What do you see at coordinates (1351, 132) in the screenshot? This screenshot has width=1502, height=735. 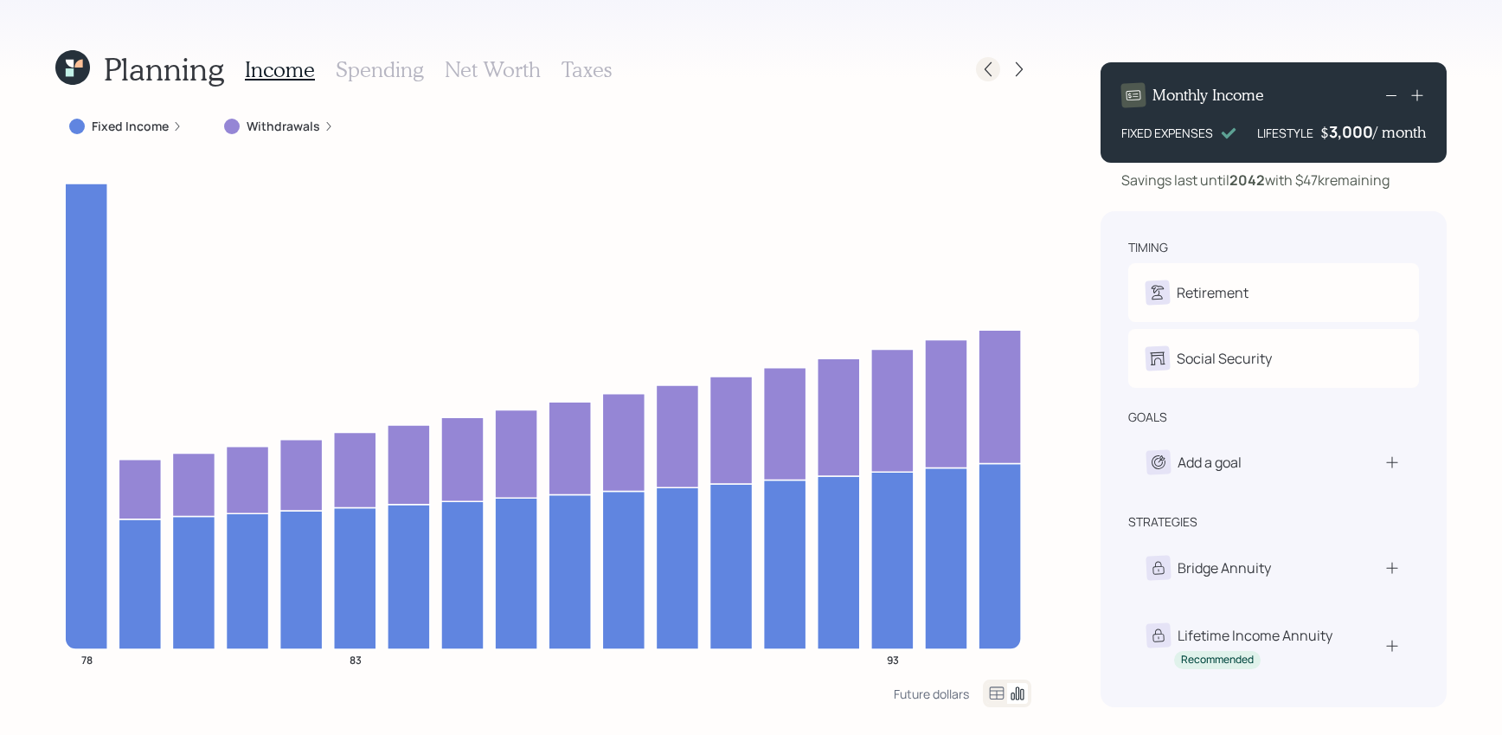 I see `div: 3,000` at bounding box center [1351, 132].